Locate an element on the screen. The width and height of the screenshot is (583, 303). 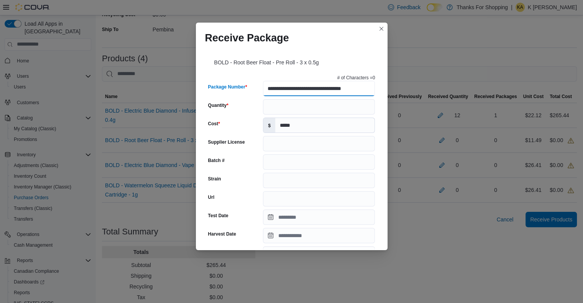
label: Url is located at coordinates (211, 198).